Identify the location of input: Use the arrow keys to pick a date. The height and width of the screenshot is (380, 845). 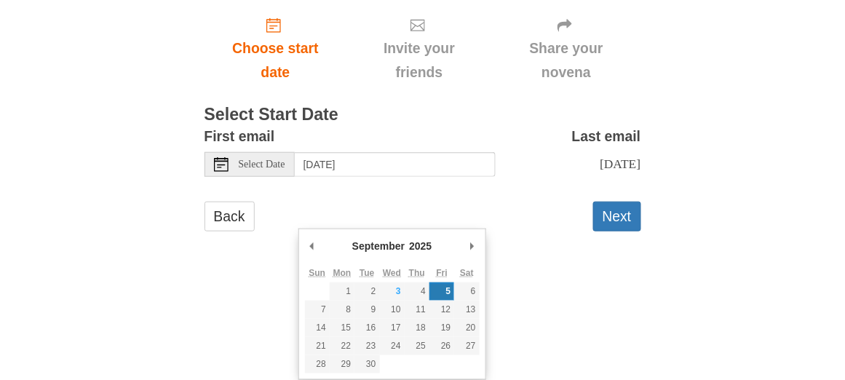
(395, 164).